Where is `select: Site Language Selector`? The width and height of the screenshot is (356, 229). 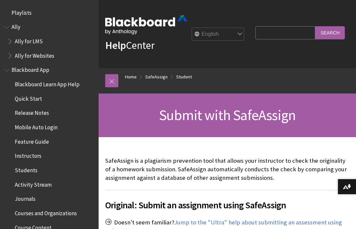 select: Site Language Selector is located at coordinates (218, 34).